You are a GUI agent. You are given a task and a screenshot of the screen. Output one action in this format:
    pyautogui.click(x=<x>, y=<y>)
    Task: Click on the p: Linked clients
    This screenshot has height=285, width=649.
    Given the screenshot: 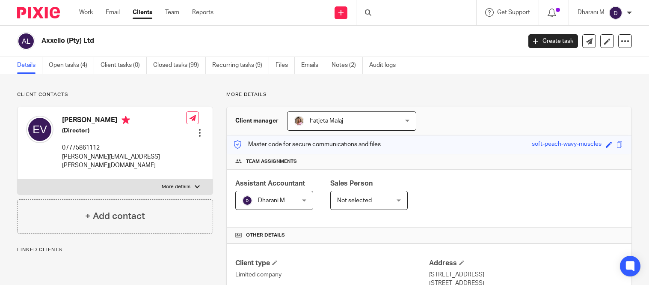 What is the action you would take?
    pyautogui.click(x=115, y=249)
    